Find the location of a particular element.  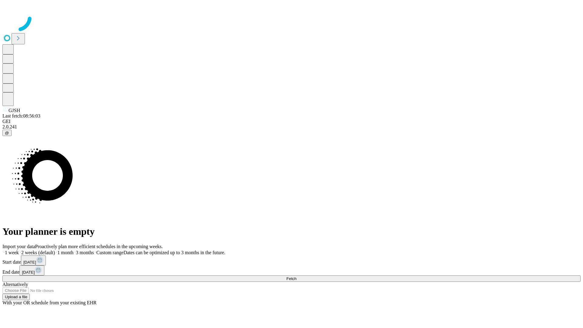

span: Alternatively is located at coordinates (15, 284).